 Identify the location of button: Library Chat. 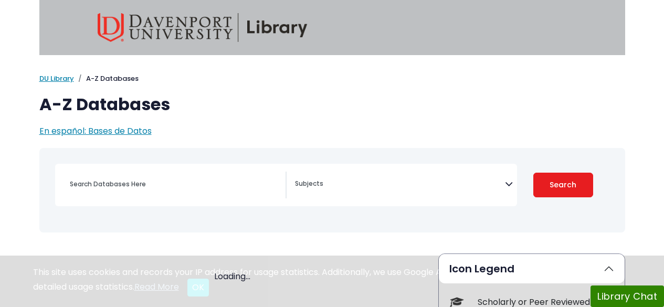
(628, 296).